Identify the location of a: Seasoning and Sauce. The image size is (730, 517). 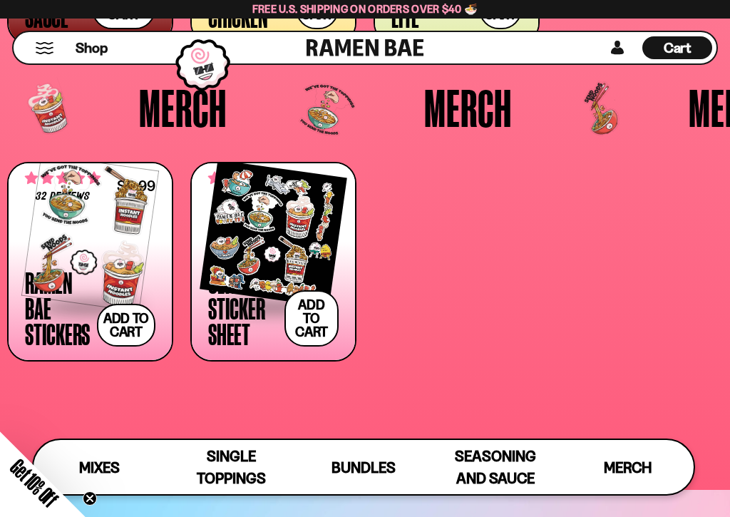
(495, 467).